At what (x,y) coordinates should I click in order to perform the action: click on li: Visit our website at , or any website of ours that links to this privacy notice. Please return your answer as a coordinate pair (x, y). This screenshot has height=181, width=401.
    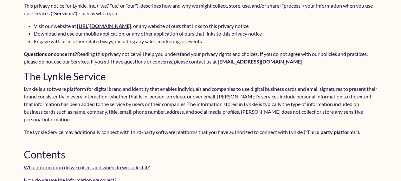
    Looking at the image, I should click on (206, 26).